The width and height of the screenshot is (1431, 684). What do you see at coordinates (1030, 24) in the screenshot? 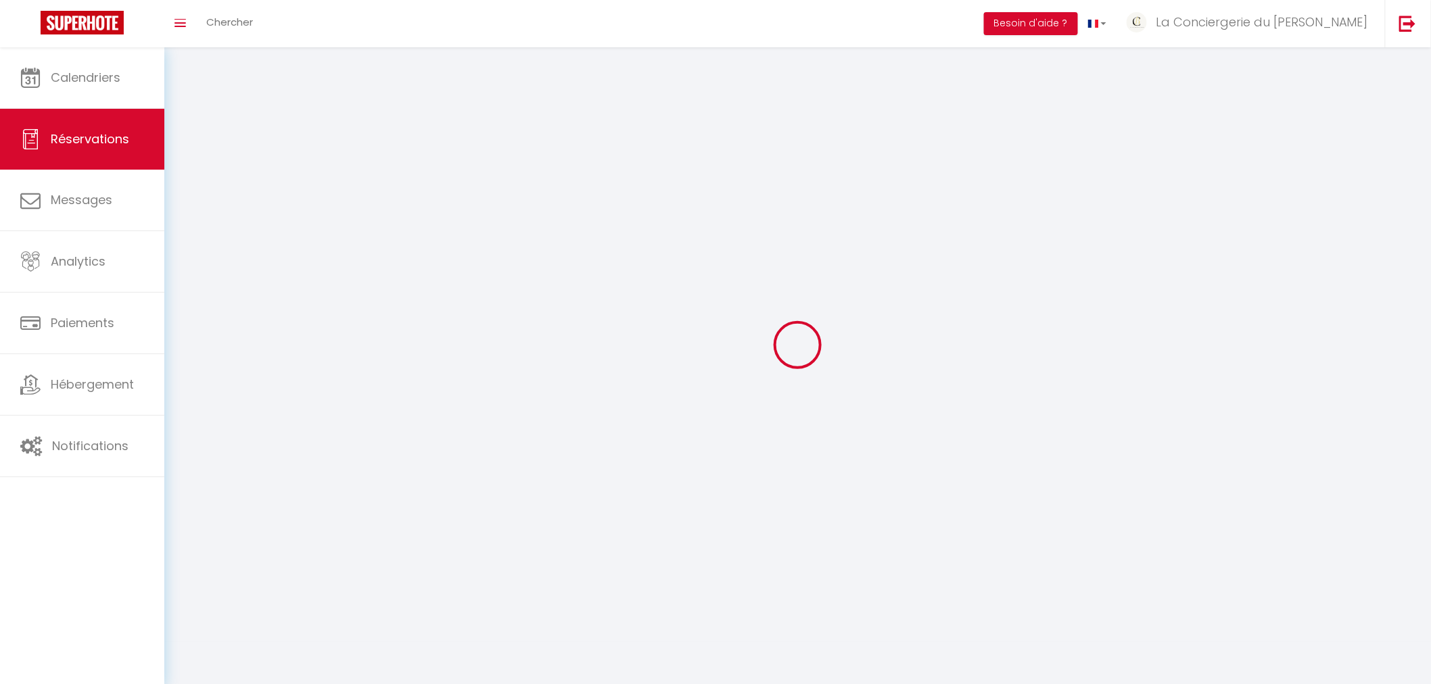
I see `button: Besoin d'aide ?` at bounding box center [1030, 24].